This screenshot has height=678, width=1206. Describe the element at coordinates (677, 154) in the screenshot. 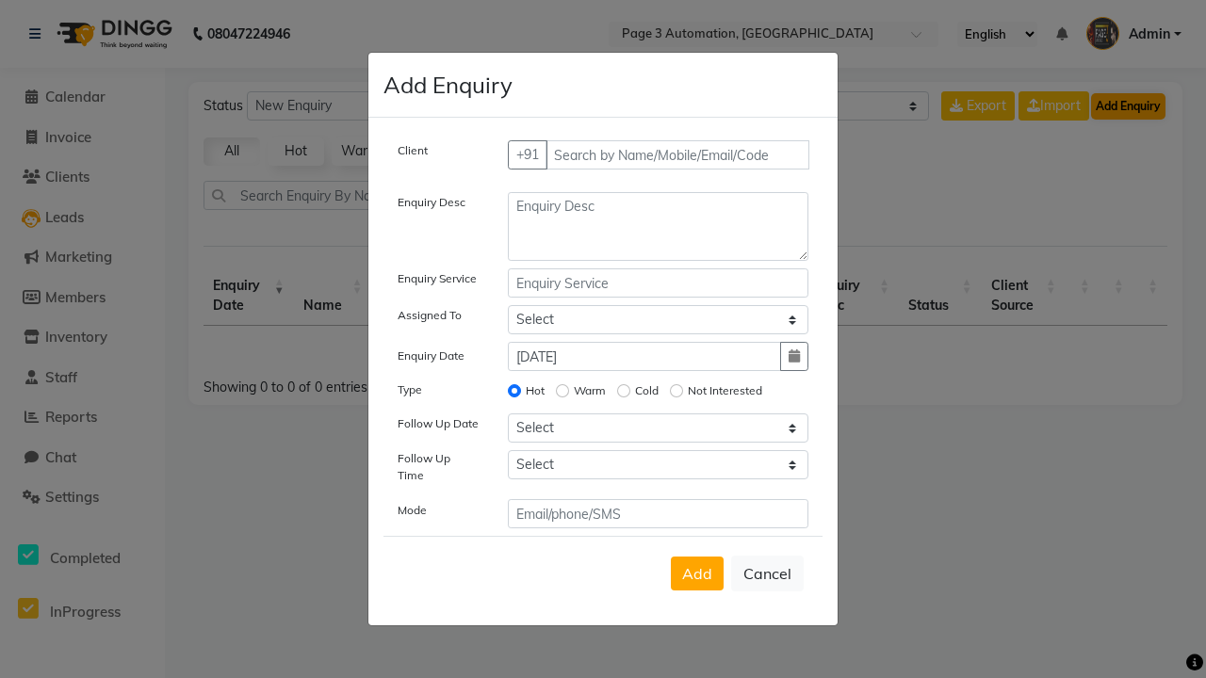

I see `input: Search by Name/Mobile/Email/Code` at that location.